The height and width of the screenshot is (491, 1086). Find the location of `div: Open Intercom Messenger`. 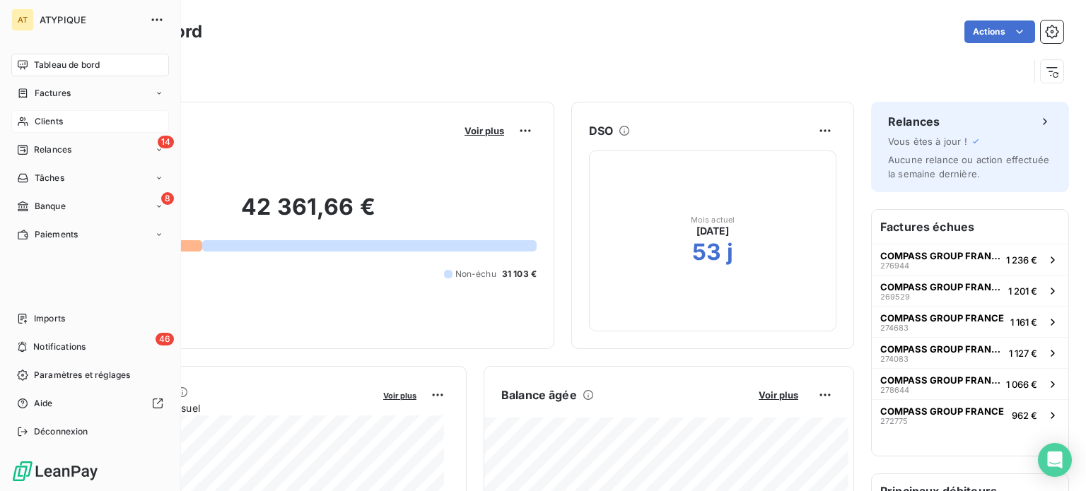

div: Open Intercom Messenger is located at coordinates (1055, 460).